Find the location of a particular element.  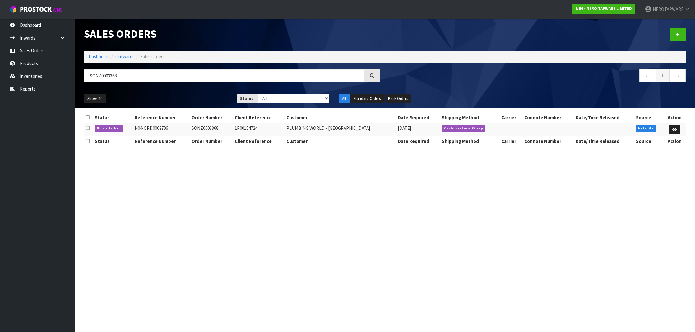

button: Standard Orders is located at coordinates (367, 99).